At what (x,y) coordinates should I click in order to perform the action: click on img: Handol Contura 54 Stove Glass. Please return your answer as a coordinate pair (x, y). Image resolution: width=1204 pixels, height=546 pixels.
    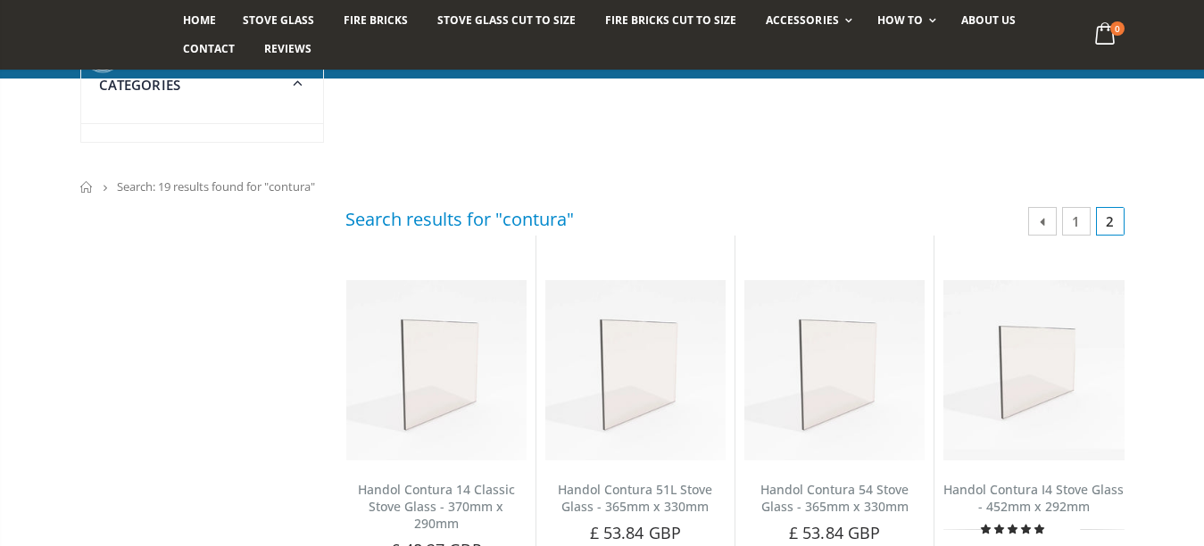
    Looking at the image, I should click on (835, 370).